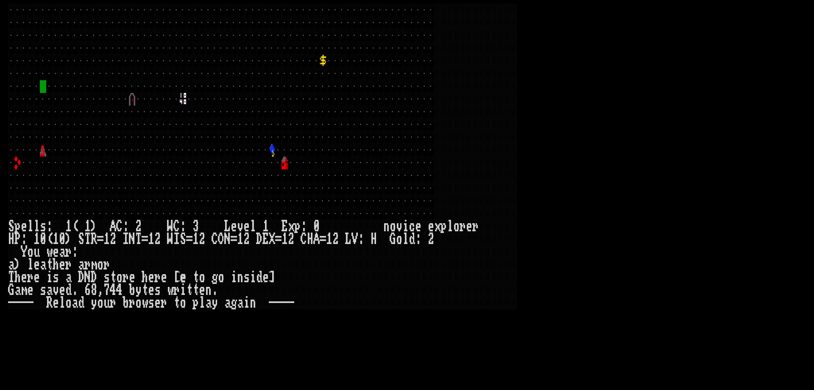  What do you see at coordinates (94, 277) in the screenshot?
I see `div: D` at bounding box center [94, 277].